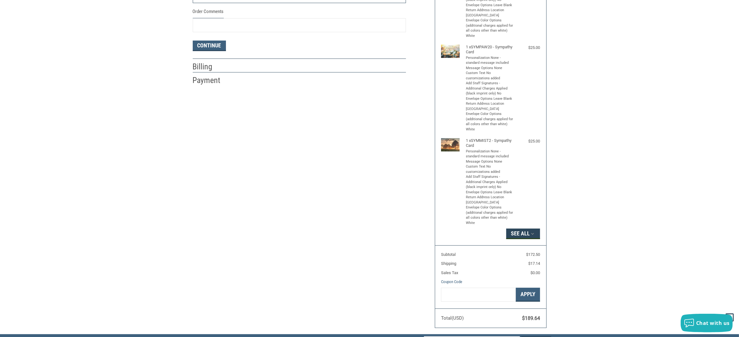 The image size is (739, 337). Describe the element at coordinates (211, 80) in the screenshot. I see `h2: Payment` at that location.